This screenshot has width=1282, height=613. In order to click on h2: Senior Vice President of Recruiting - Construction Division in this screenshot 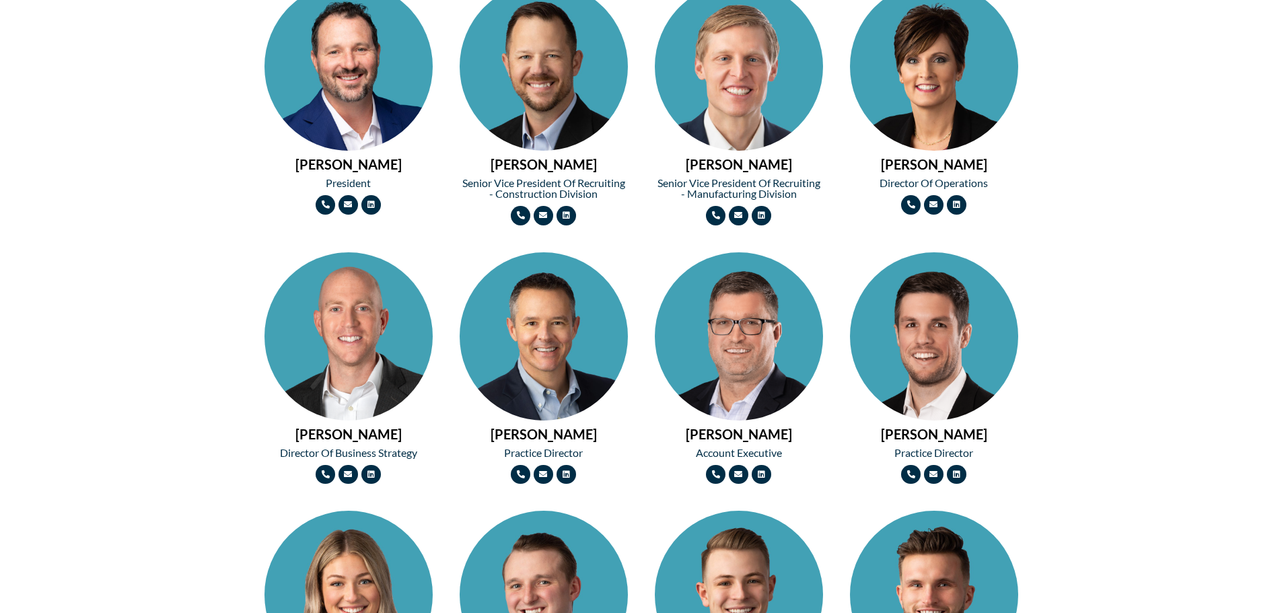, I will do `click(544, 188)`.